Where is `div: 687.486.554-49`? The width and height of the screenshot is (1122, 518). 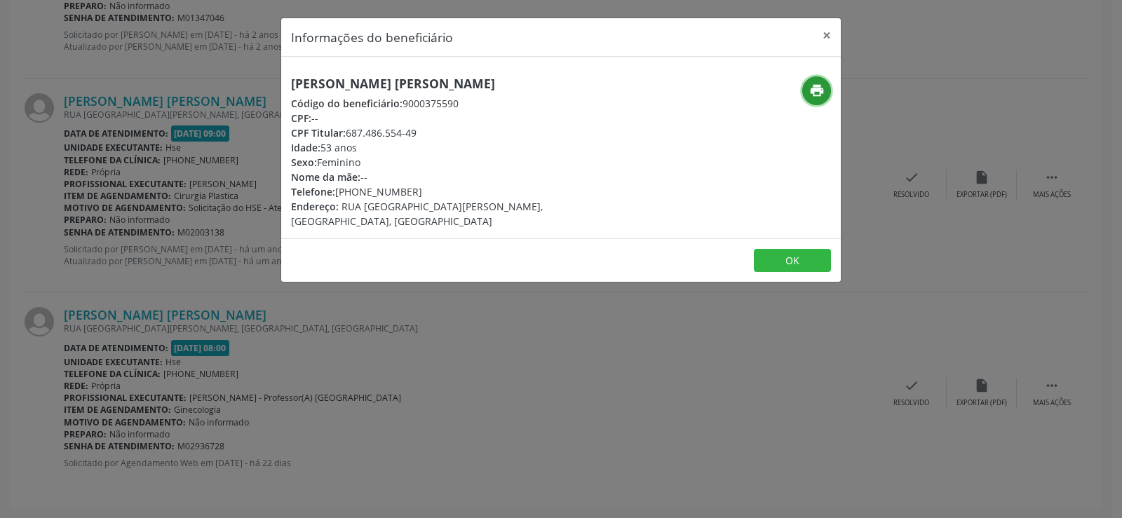
div: 687.486.554-49 is located at coordinates (468, 133).